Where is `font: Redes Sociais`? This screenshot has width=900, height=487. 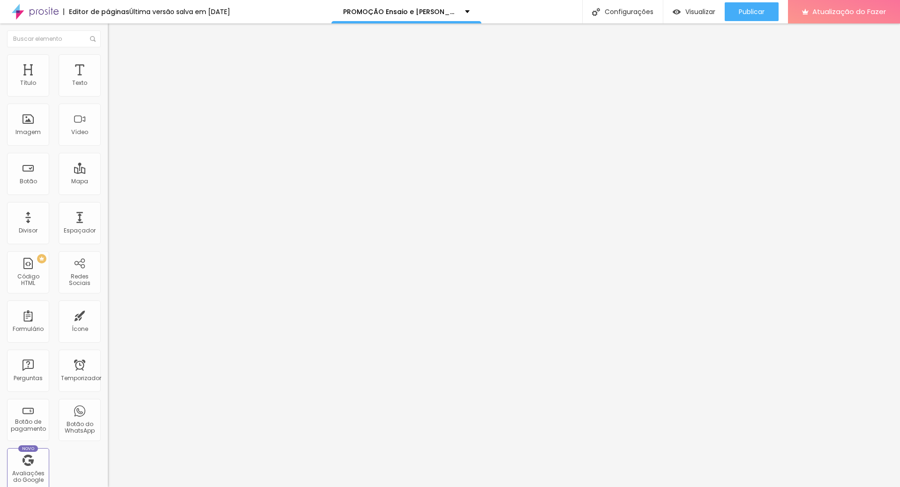 font: Redes Sociais is located at coordinates (80, 279).